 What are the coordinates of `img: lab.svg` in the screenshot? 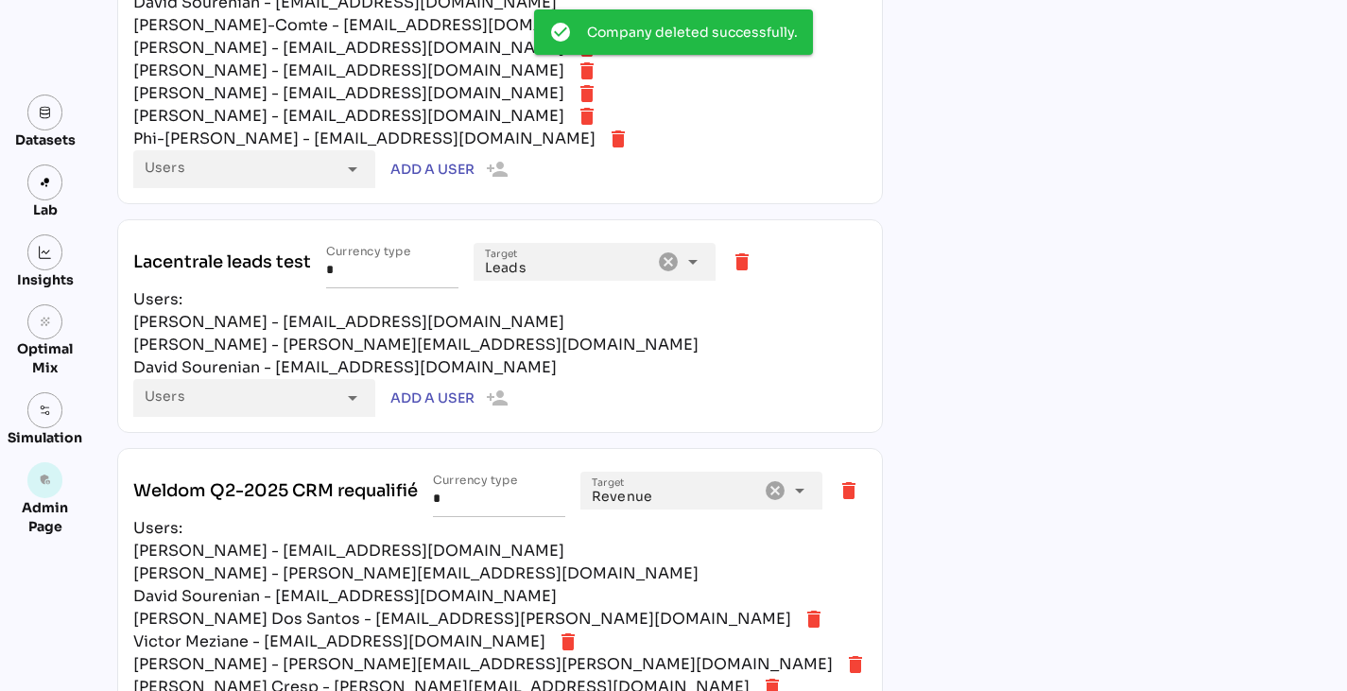 It's located at (45, 182).